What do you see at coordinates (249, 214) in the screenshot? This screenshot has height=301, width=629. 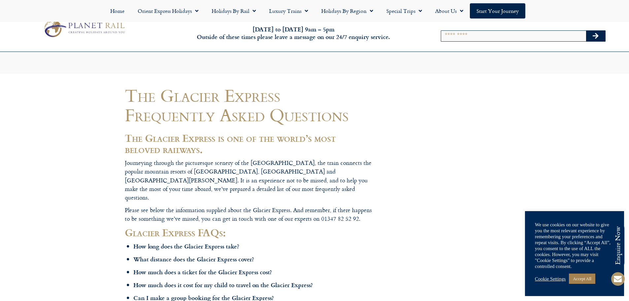 I see `p: Please see below the information supplied about the Glacier Express. And remember, if there happe...` at bounding box center [249, 214].